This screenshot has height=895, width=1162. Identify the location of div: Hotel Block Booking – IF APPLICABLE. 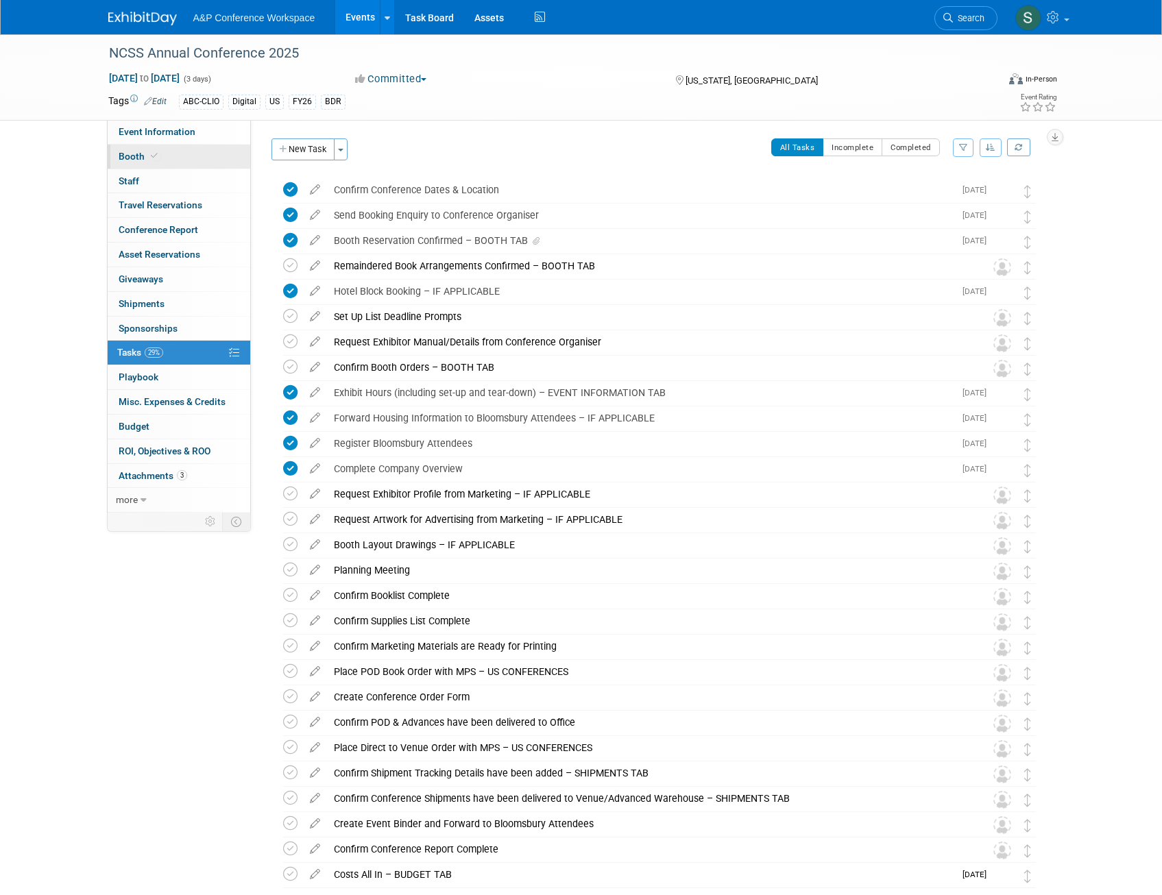
(640, 291).